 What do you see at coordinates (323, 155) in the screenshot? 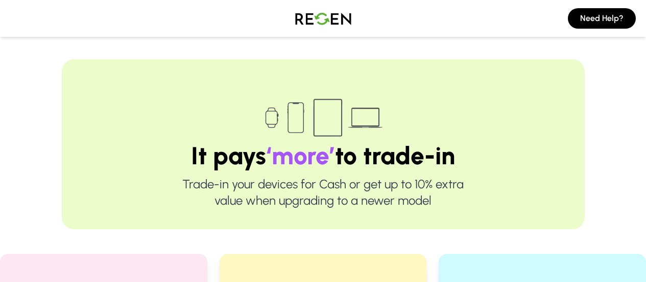
I see `h1: It pays to trade-in` at bounding box center [323, 155].